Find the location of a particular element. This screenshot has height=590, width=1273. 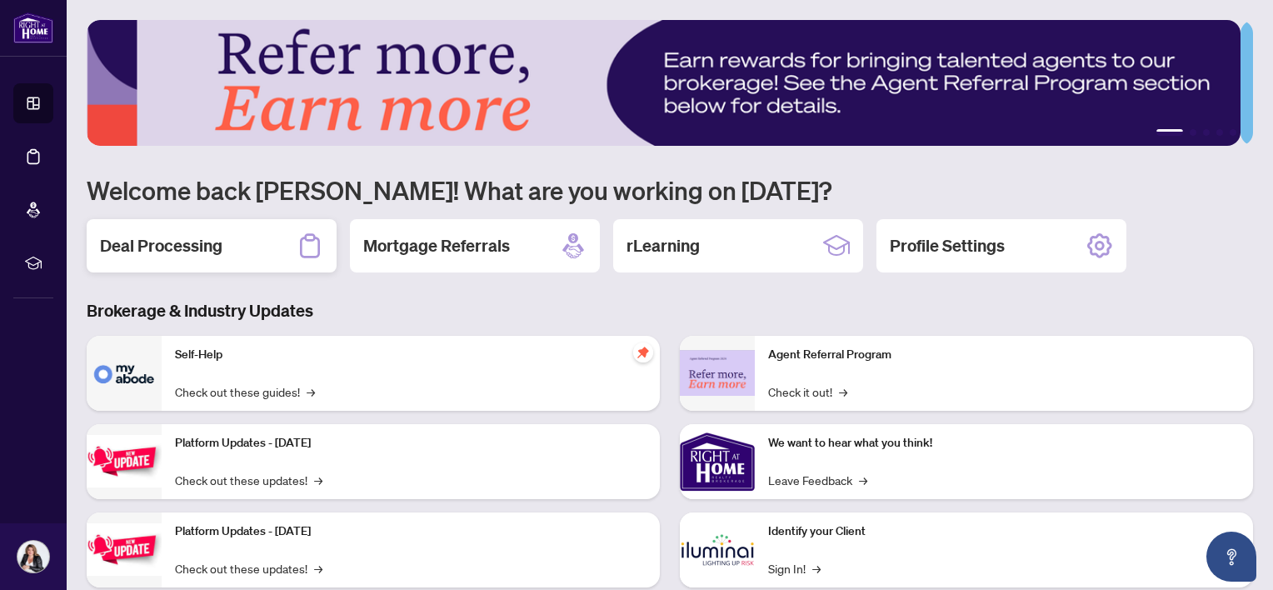

img: Platform Updates - July 21, 2025 is located at coordinates (124, 461).